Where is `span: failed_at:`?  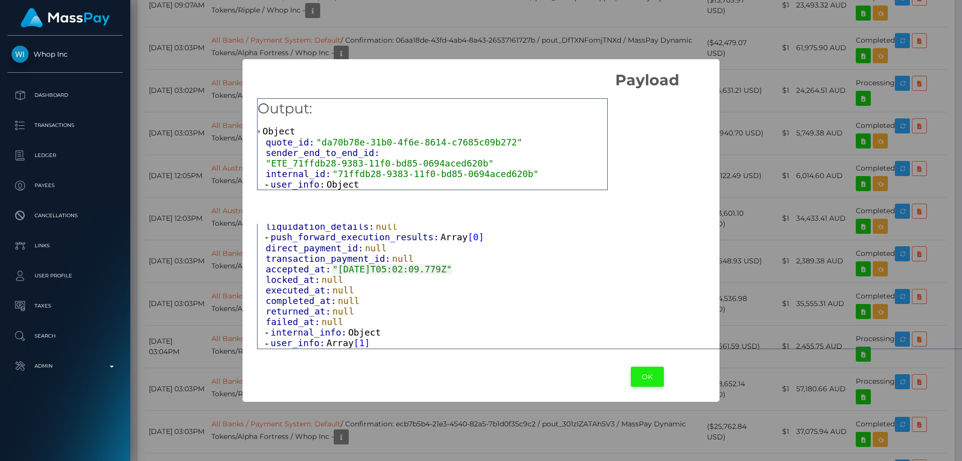 span: failed_at: is located at coordinates (294, 321).